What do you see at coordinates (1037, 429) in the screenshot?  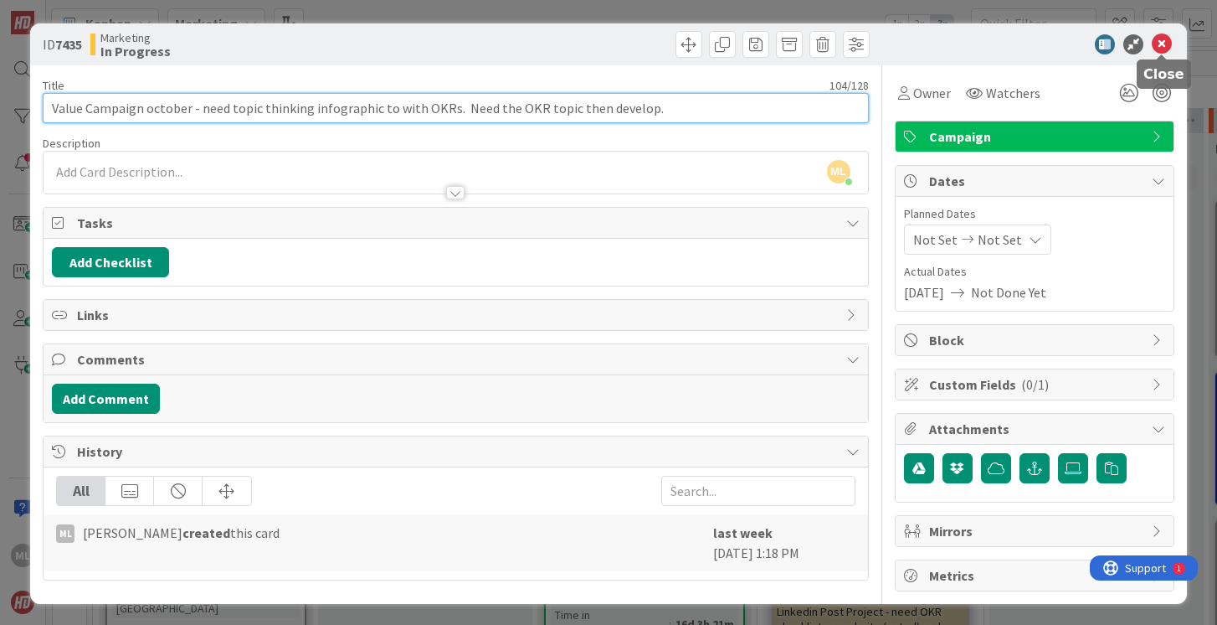 I see `span: Attachments` at bounding box center [1037, 429].